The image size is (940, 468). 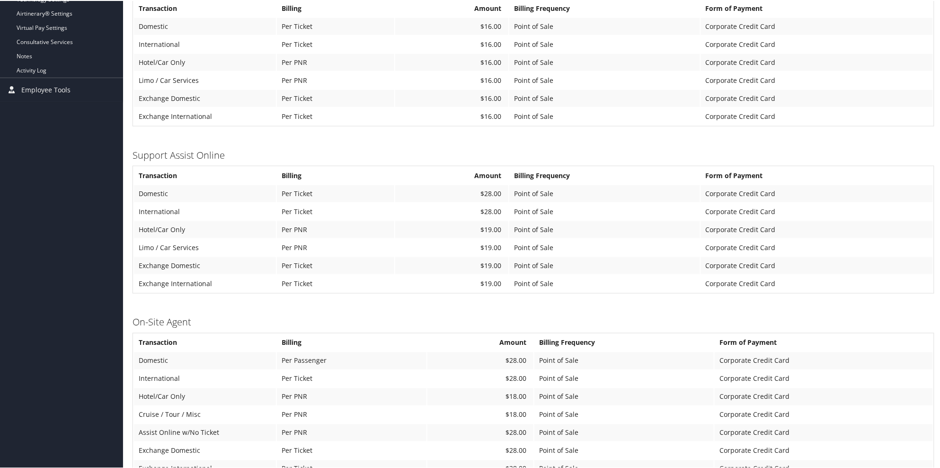 What do you see at coordinates (205, 432) in the screenshot?
I see `td: Assist Online w/No Ticket` at bounding box center [205, 432].